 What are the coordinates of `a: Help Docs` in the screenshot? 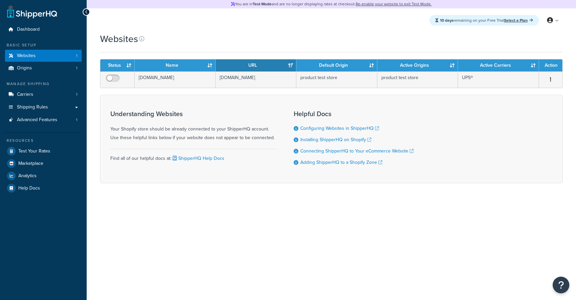 It's located at (43, 188).